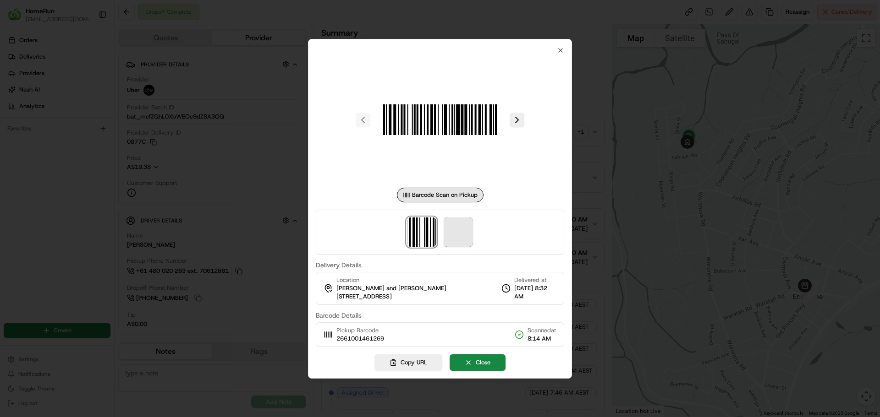  I want to click on span: API Documentation, so click(117, 137).